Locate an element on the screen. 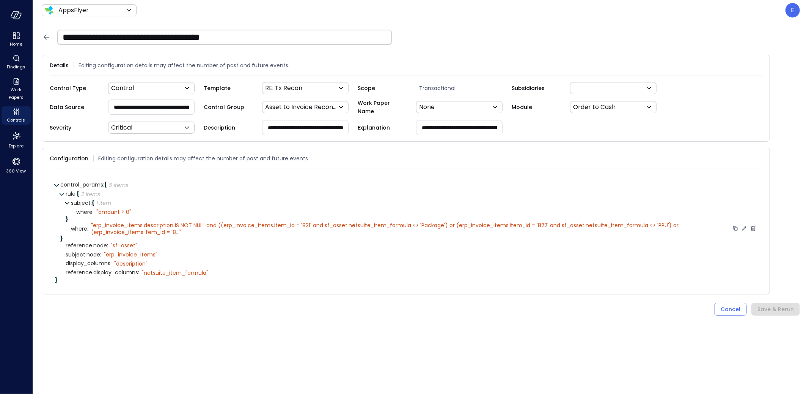  div: Work Papers is located at coordinates (16, 89).